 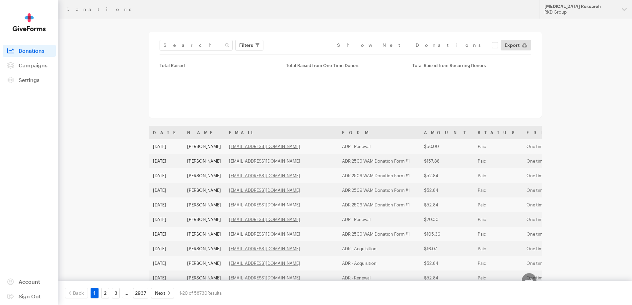 I want to click on a: Account, so click(x=29, y=282).